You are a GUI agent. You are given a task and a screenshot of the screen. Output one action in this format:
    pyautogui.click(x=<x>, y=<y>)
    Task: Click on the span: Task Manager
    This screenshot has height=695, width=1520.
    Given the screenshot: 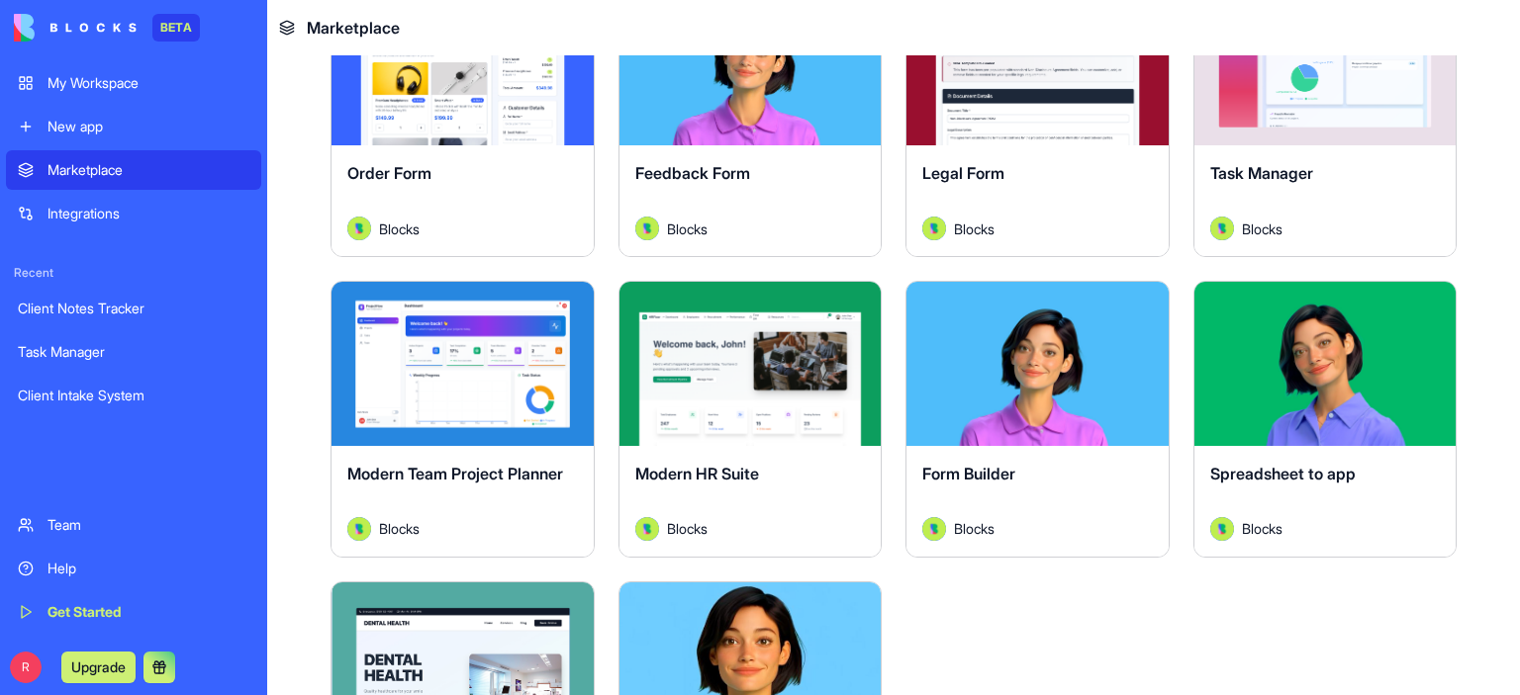 What is the action you would take?
    pyautogui.click(x=1261, y=173)
    